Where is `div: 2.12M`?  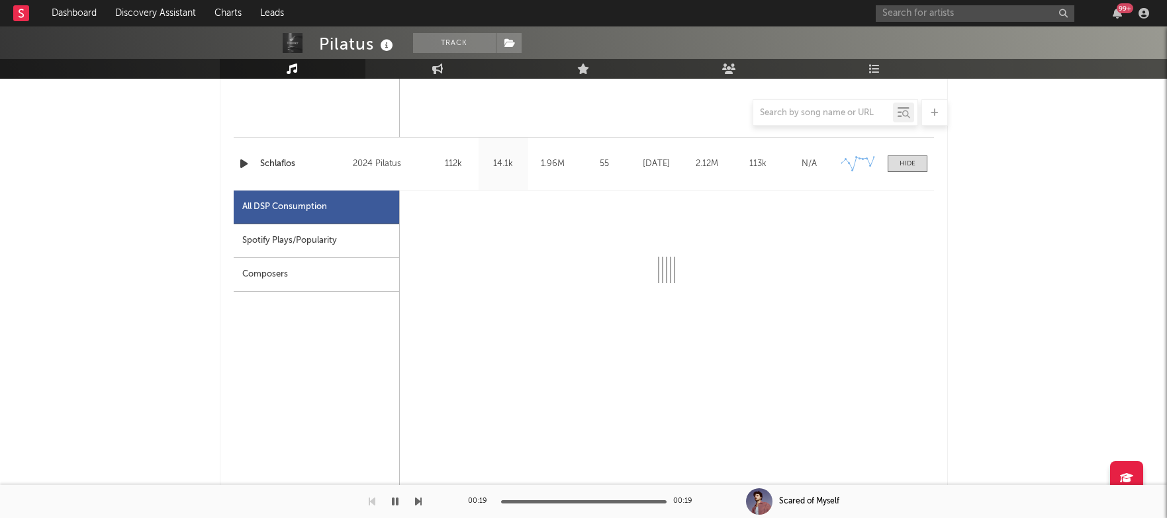
div: 2.12M is located at coordinates (707, 164).